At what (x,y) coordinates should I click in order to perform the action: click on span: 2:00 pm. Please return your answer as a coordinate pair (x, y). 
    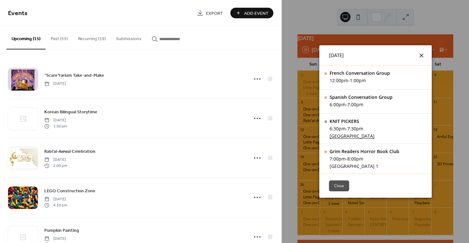
    Looking at the image, I should click on (56, 166).